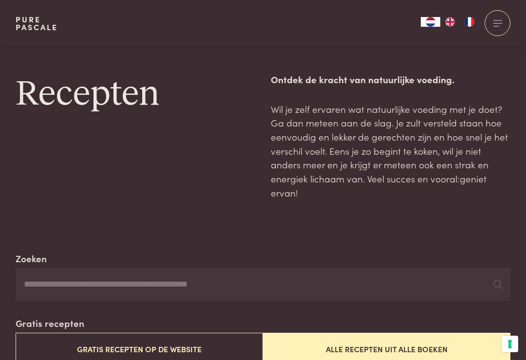 The height and width of the screenshot is (360, 526). I want to click on strong: Ontdek de kracht van natuurlijke voeding., so click(362, 79).